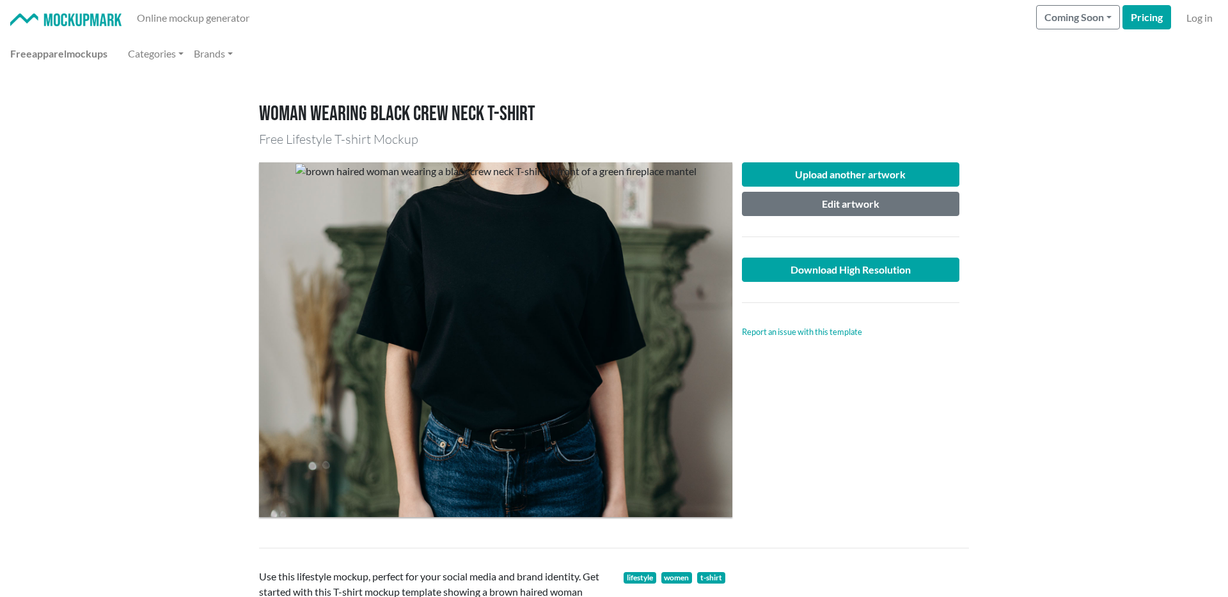  I want to click on a: Report an issue with this template, so click(802, 332).